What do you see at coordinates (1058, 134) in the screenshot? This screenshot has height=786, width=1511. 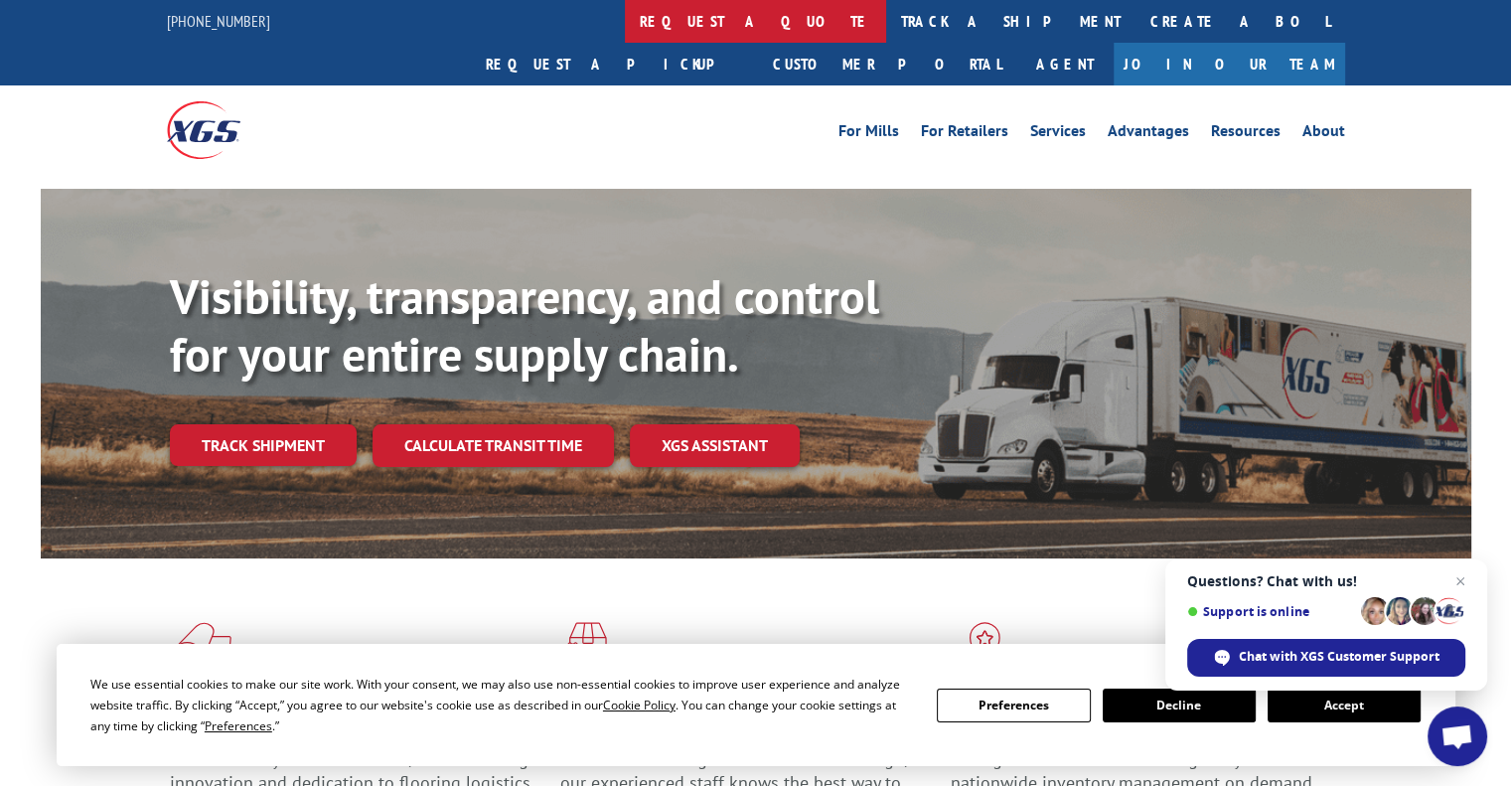 I see `a: Services` at bounding box center [1058, 134].